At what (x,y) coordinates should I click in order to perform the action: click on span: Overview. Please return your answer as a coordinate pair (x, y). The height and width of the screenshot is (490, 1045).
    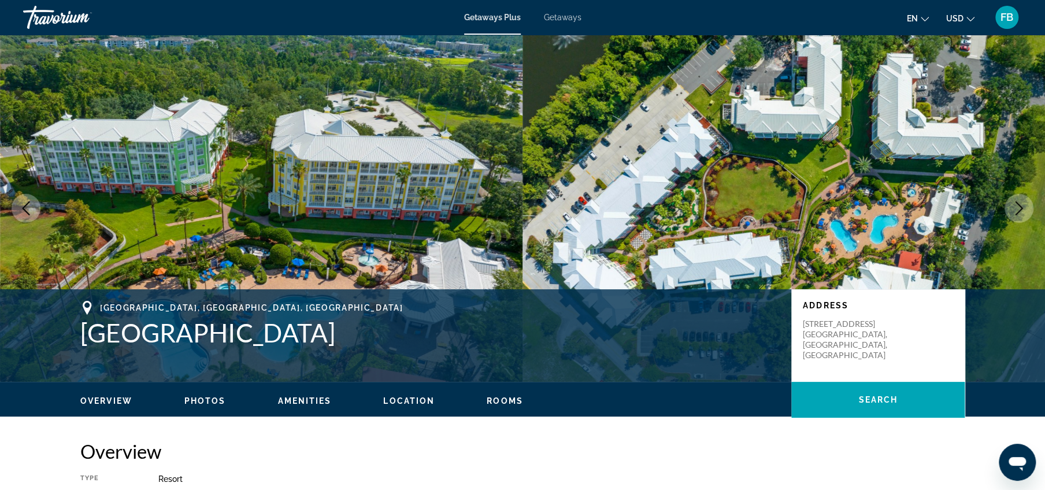
    Looking at the image, I should click on (106, 401).